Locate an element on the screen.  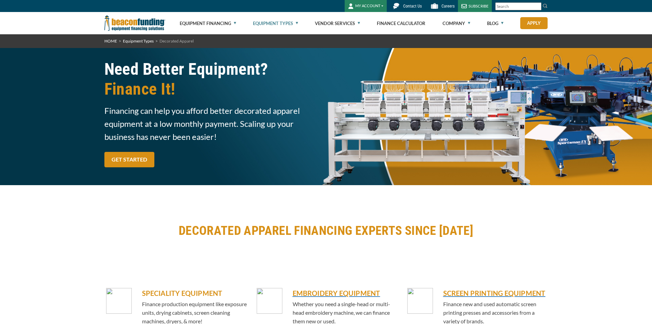
span: Decorated Apparel is located at coordinates (177, 41).